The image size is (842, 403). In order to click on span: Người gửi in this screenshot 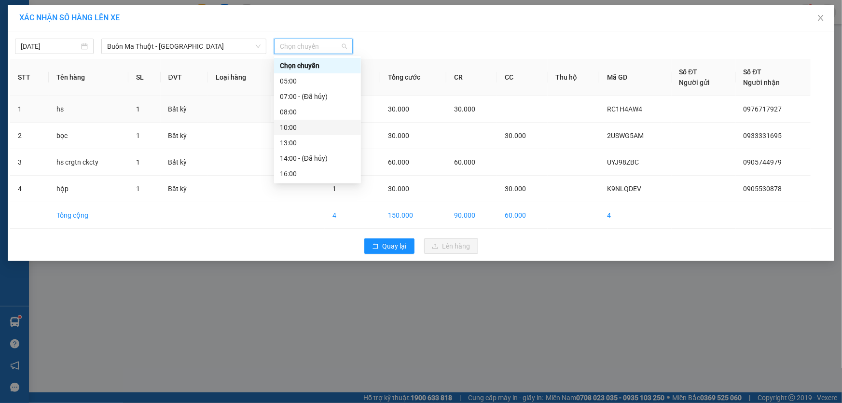, I will do `click(695, 83)`.